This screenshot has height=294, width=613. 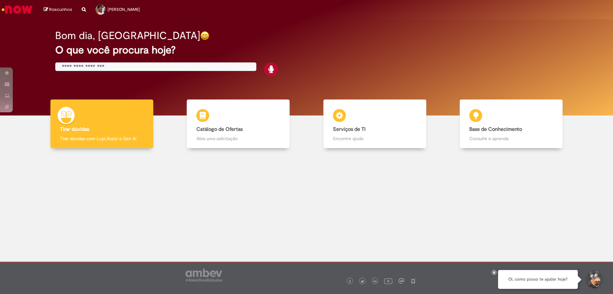 What do you see at coordinates (204, 275) in the screenshot?
I see `img: logo_footer_ambev_rotulo_gray.png` at bounding box center [204, 275].